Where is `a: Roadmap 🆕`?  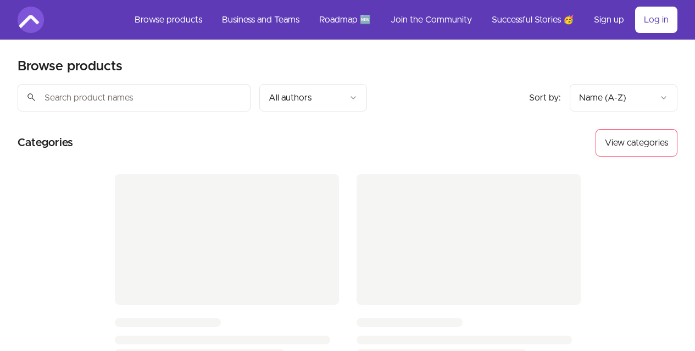
a: Roadmap 🆕 is located at coordinates (345, 20).